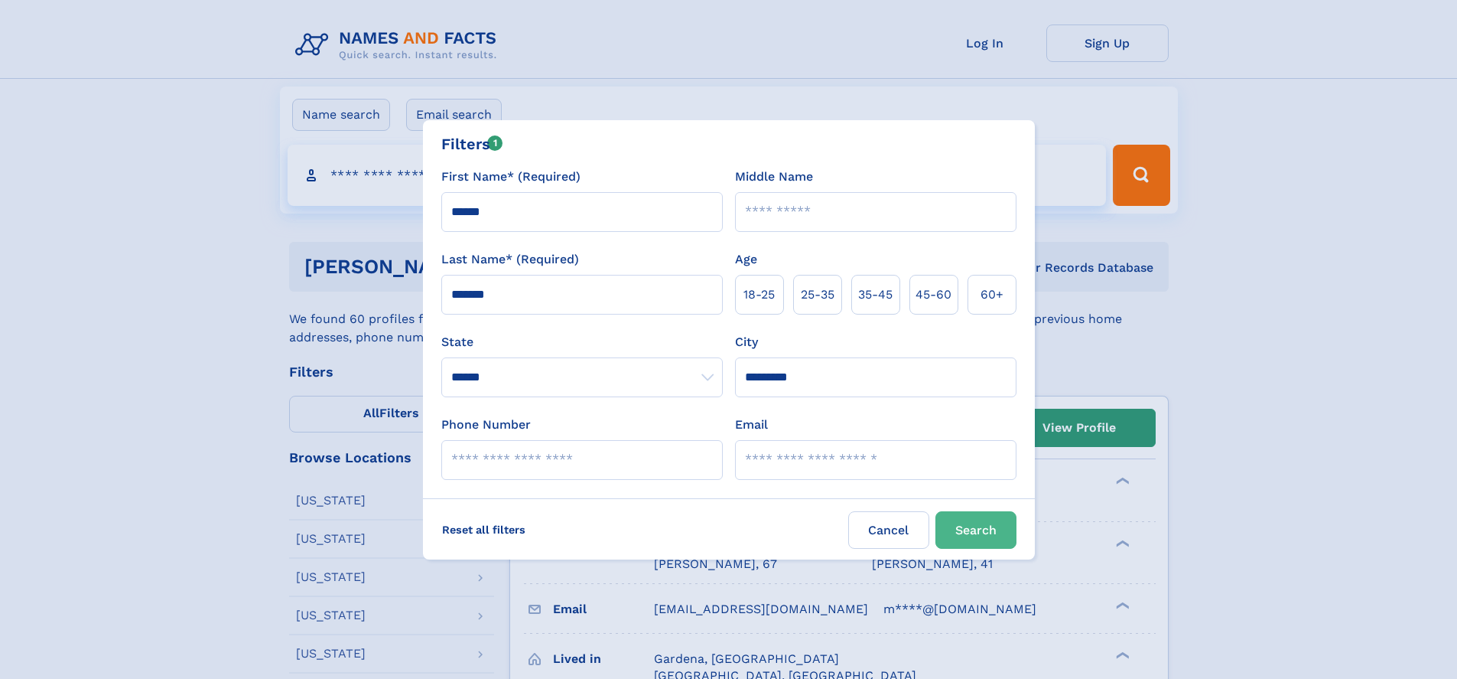 This screenshot has height=679, width=1457. Describe the element at coordinates (582, 342) in the screenshot. I see `label: State` at that location.